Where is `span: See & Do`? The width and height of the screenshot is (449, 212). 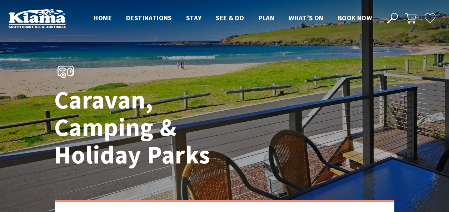
span: See & Do is located at coordinates (230, 18).